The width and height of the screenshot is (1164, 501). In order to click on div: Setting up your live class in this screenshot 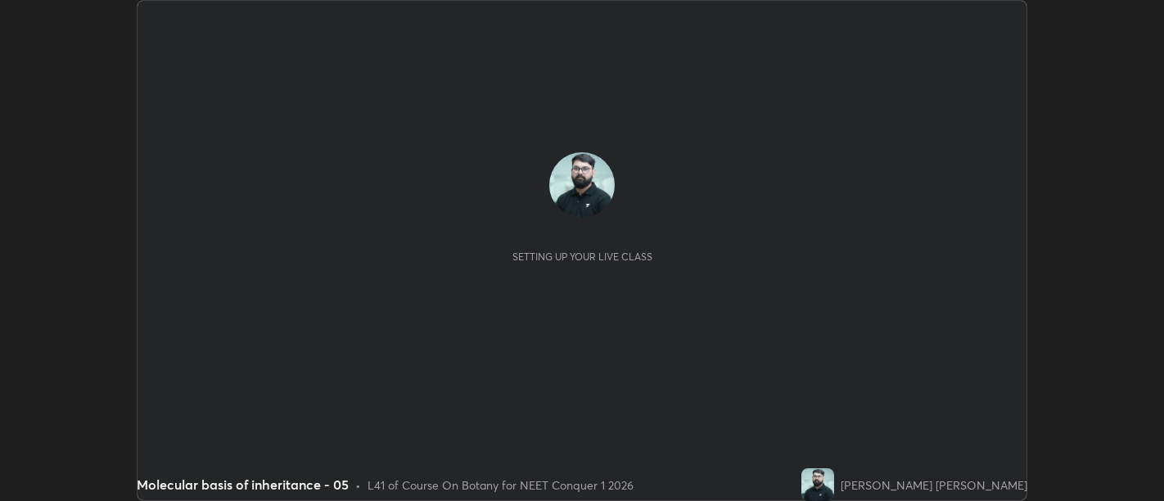, I will do `click(582, 256)`.